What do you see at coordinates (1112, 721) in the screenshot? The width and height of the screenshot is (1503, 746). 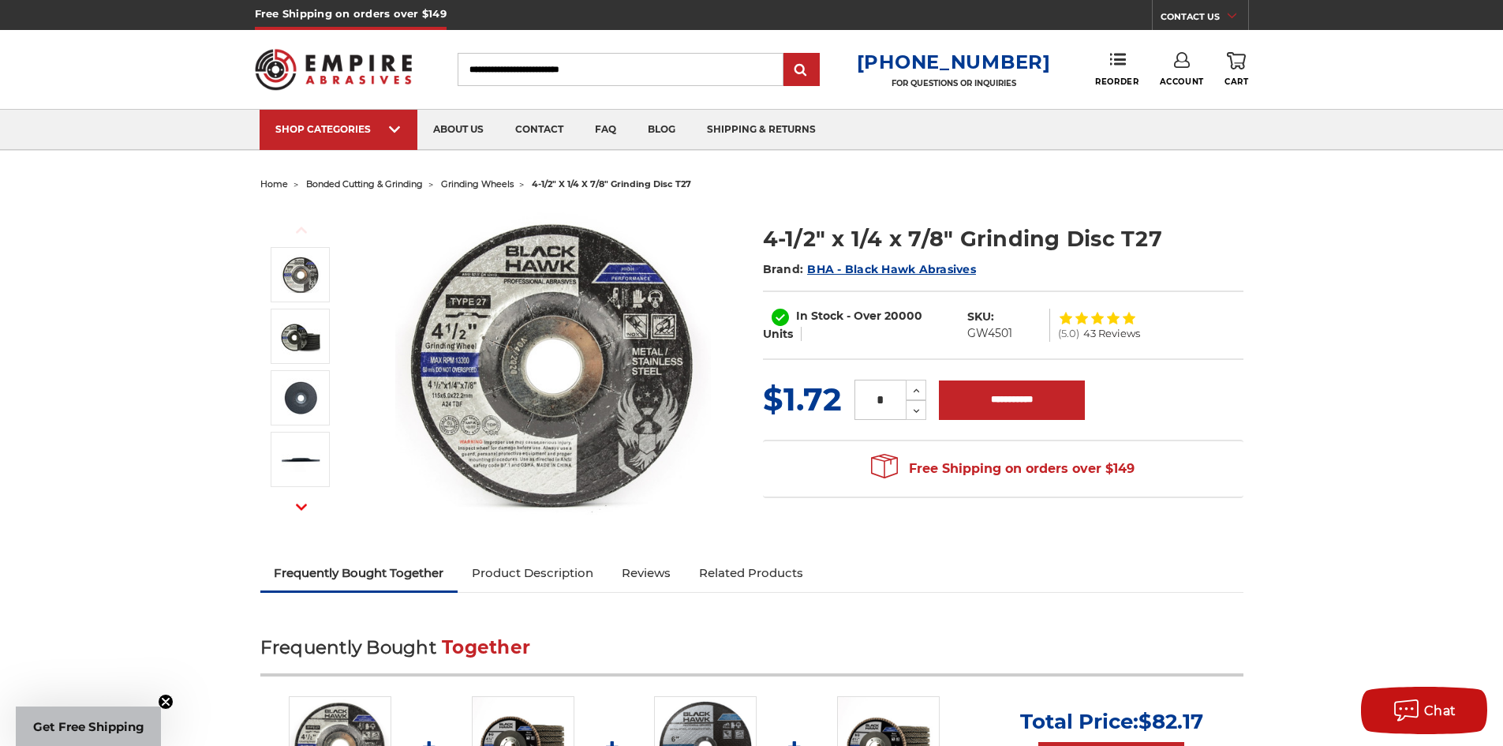 I see `p: Total Price:` at bounding box center [1112, 721].